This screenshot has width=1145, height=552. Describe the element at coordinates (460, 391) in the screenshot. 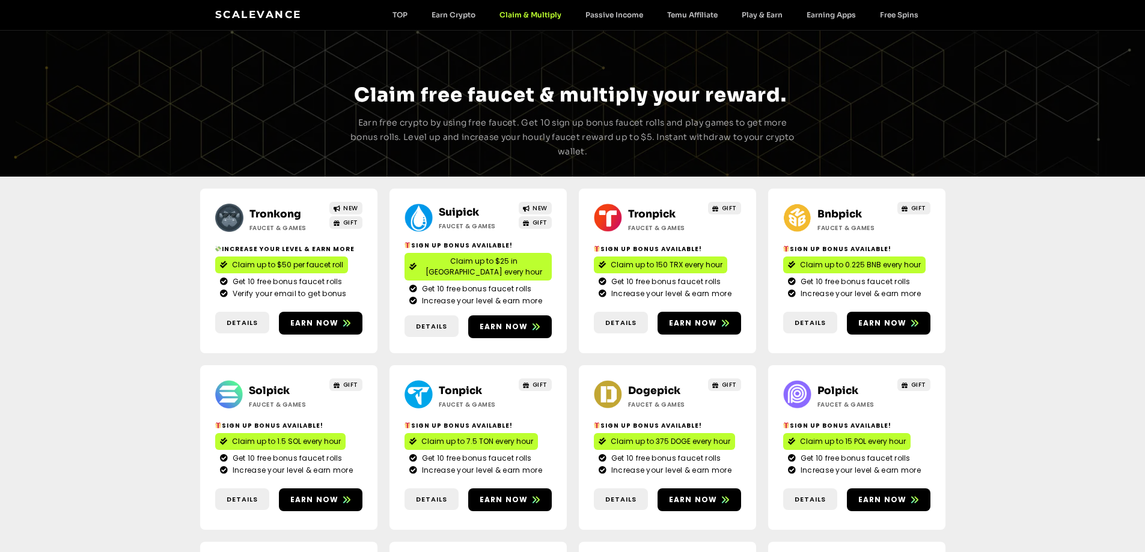

I see `a: Tonpick` at that location.